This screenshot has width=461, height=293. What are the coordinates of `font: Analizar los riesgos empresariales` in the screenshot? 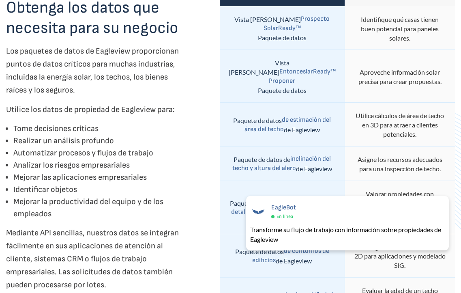 It's located at (71, 165).